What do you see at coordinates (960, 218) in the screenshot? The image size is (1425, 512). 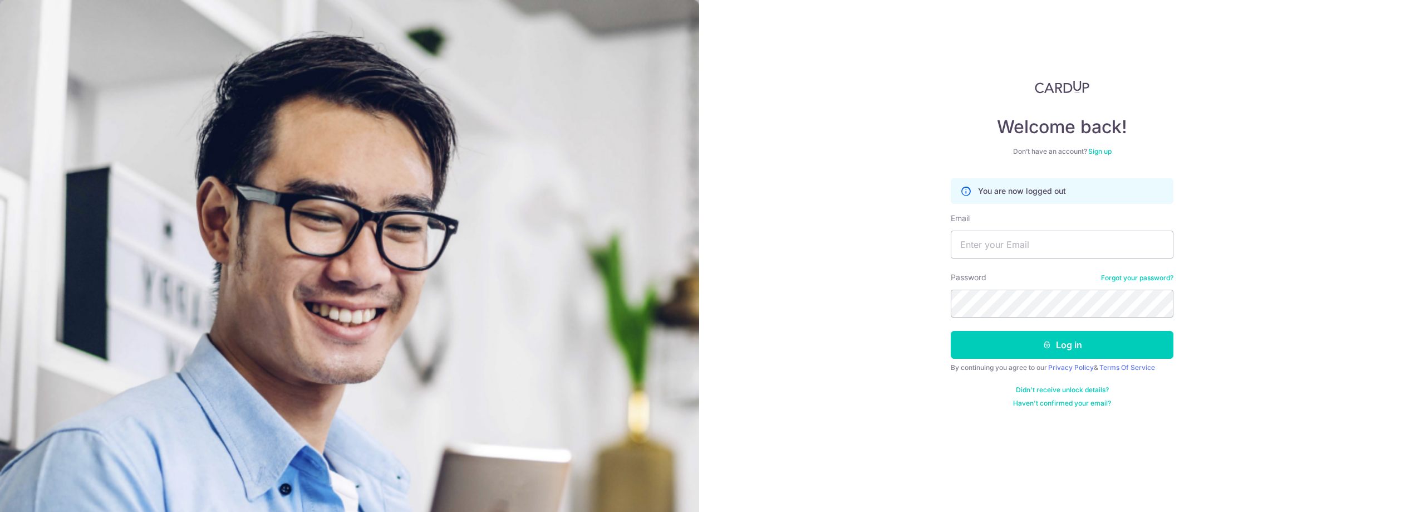 I see `label: Email` at bounding box center [960, 218].